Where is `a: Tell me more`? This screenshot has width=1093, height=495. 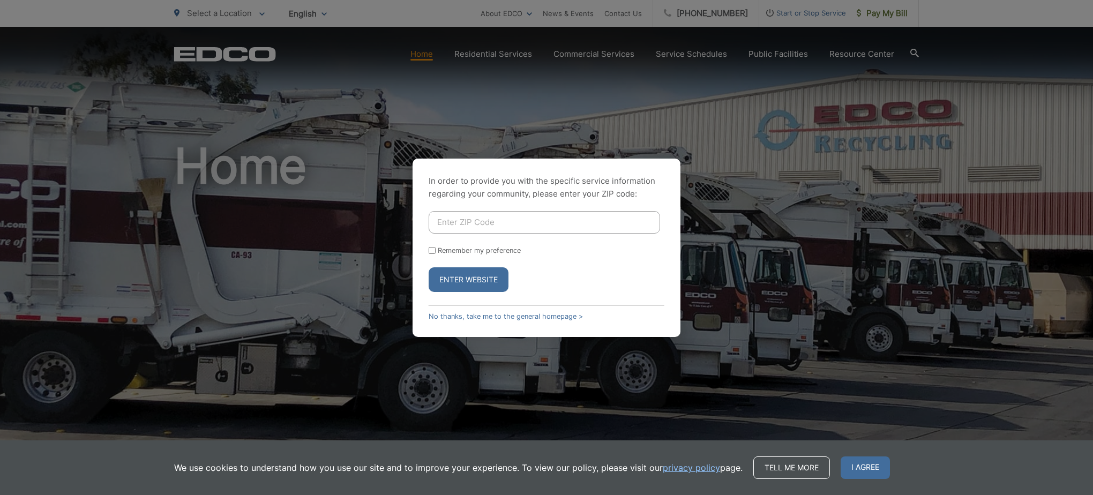 a: Tell me more is located at coordinates (791, 468).